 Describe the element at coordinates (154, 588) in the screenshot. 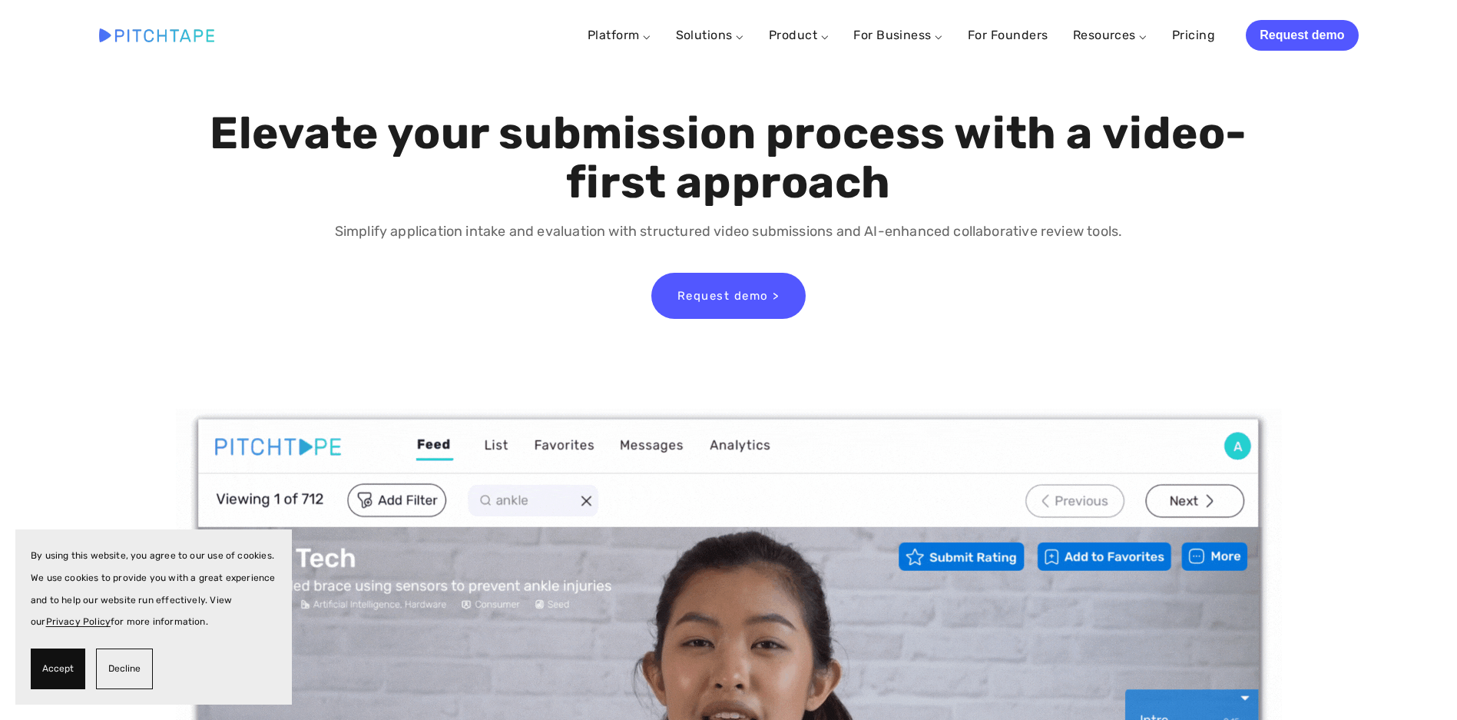

I see `p: By using this website, you agree to our use of cookies. We use cookies to provide you with a grea...` at that location.